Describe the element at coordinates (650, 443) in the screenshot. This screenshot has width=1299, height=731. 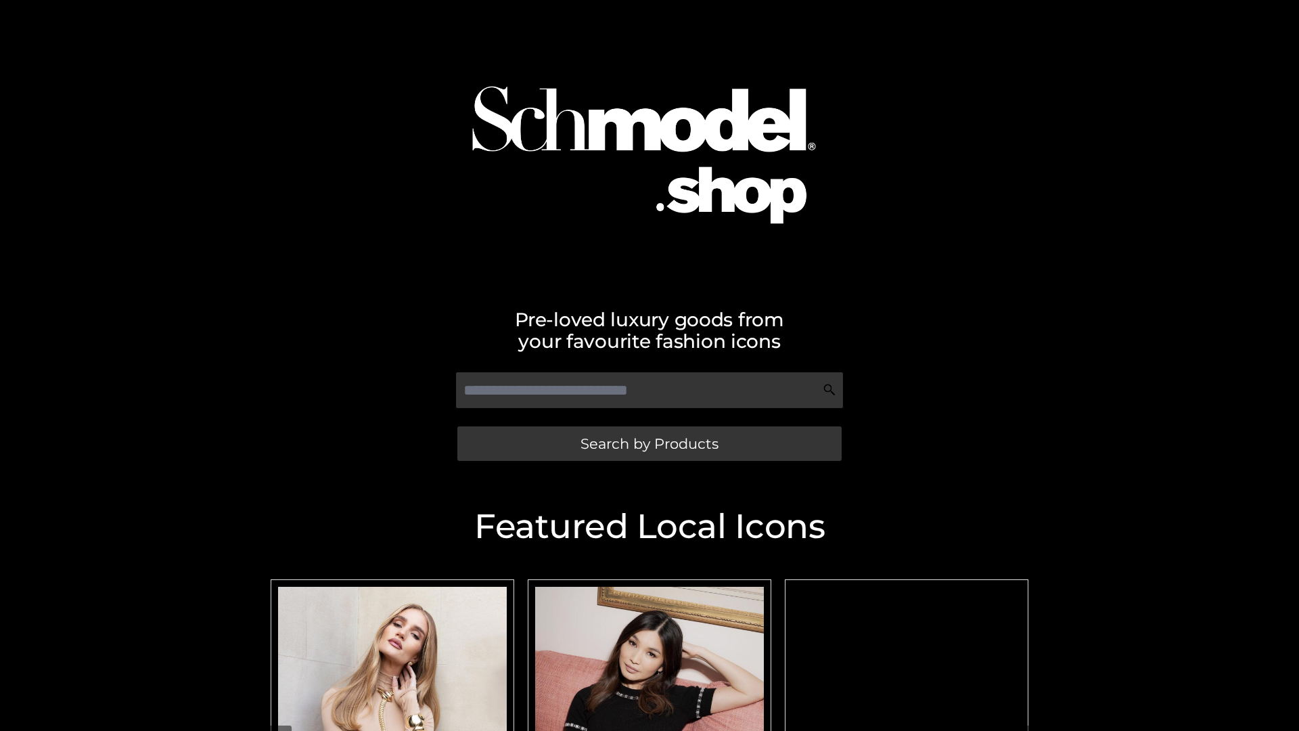
I see `span: Search by Products` at that location.